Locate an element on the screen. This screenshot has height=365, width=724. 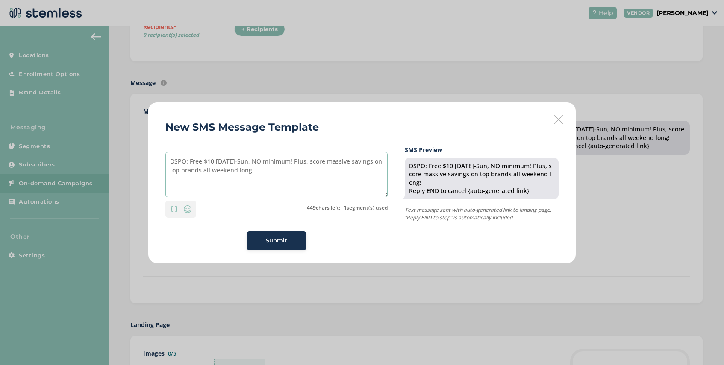
img: icon-smiley-d6edb5a7.svg is located at coordinates (188, 209).